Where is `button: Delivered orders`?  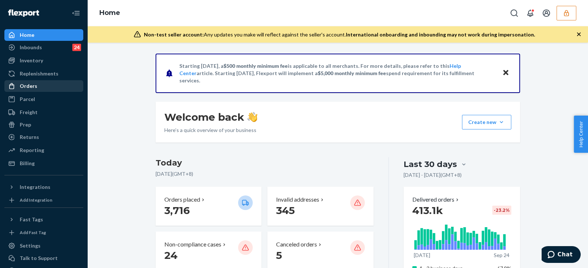
button: Delivered orders is located at coordinates (436, 200).